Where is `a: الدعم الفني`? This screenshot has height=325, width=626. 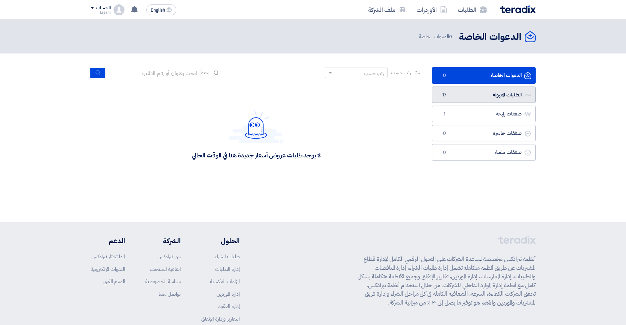 a: الدعم الفني is located at coordinates (114, 282).